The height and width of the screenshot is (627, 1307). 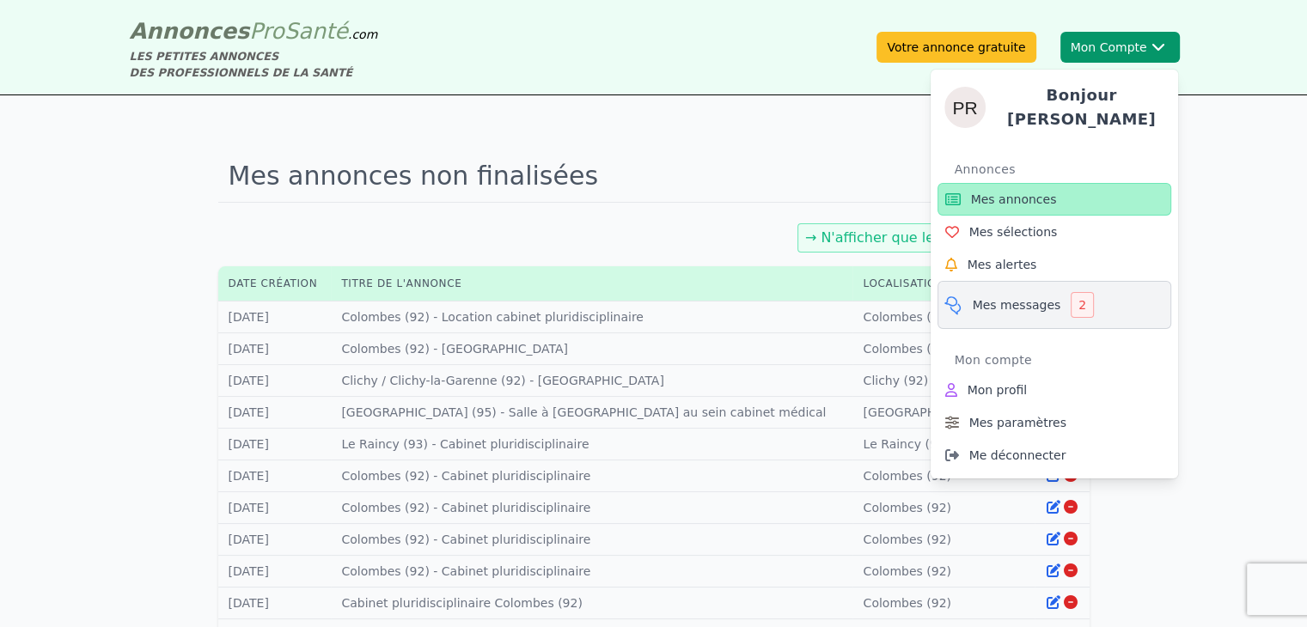 I want to click on a: Mes alertes, so click(x=1054, y=265).